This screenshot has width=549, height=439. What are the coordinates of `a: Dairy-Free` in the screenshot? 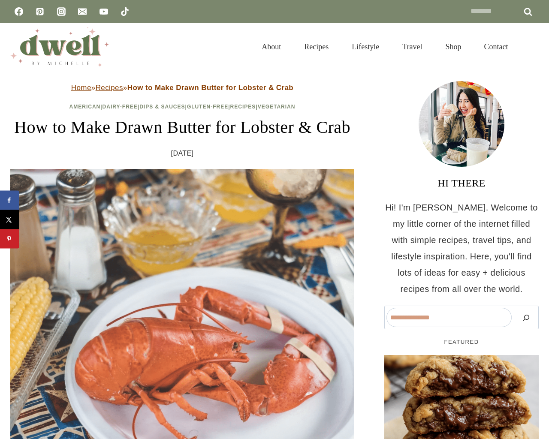 It's located at (120, 107).